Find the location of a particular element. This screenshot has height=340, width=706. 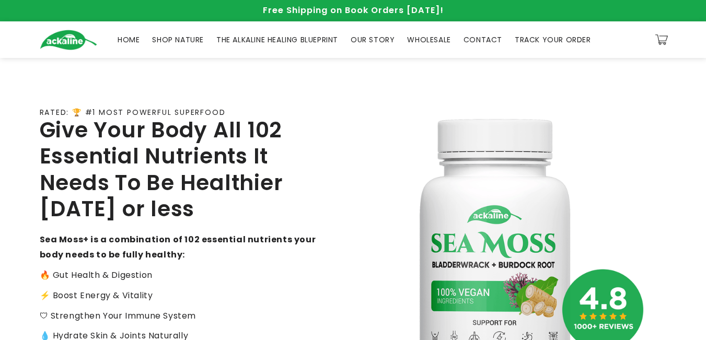

span: WHOLESALE is located at coordinates (429, 40).